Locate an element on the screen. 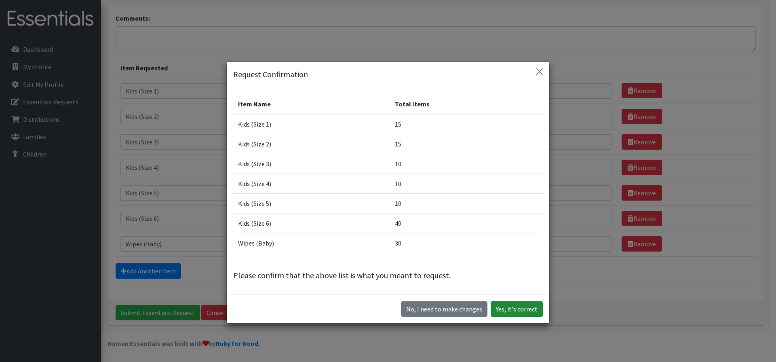  th: Total Items is located at coordinates (467, 104).